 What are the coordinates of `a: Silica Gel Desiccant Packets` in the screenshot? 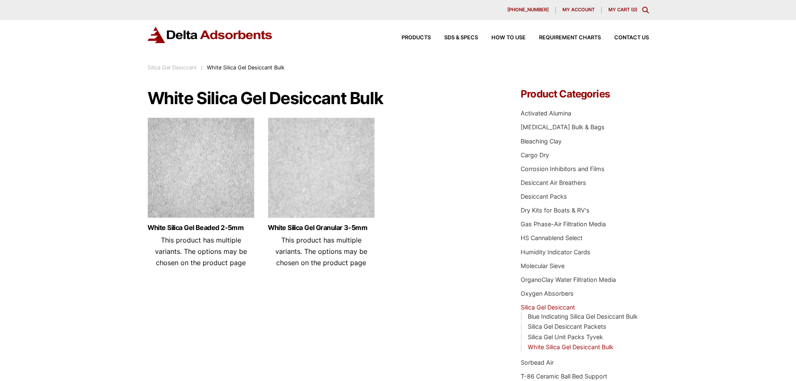 It's located at (567, 326).